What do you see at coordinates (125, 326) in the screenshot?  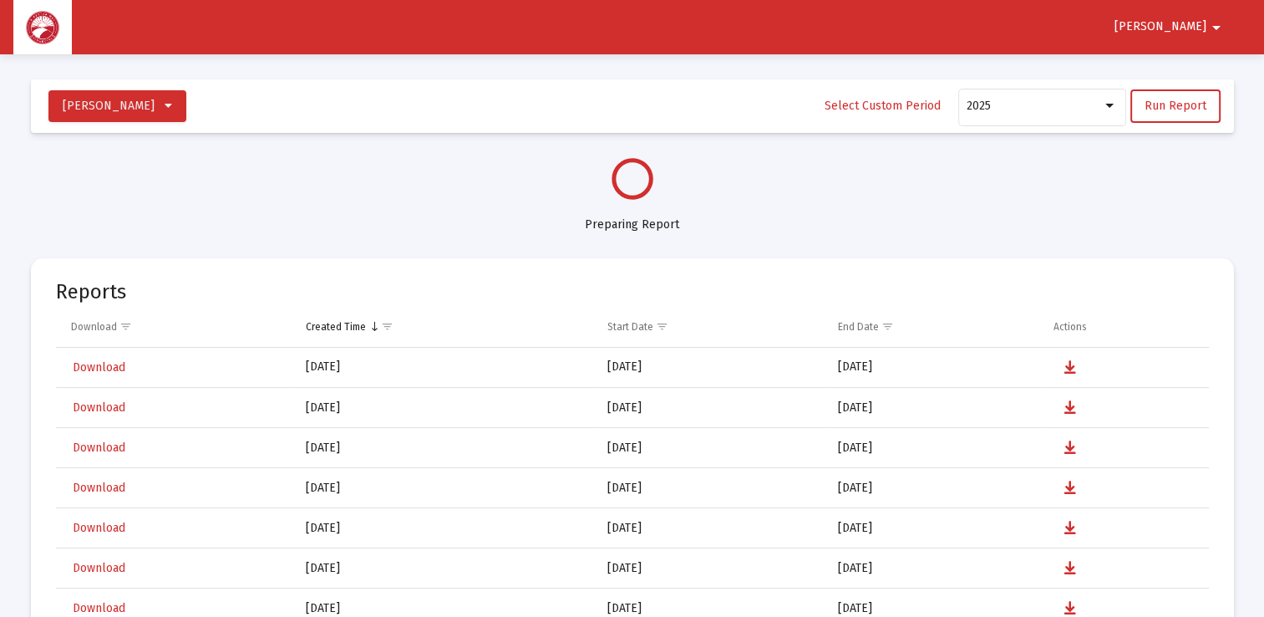 I see `span: Show filter options for column 'Download'` at bounding box center [125, 326].